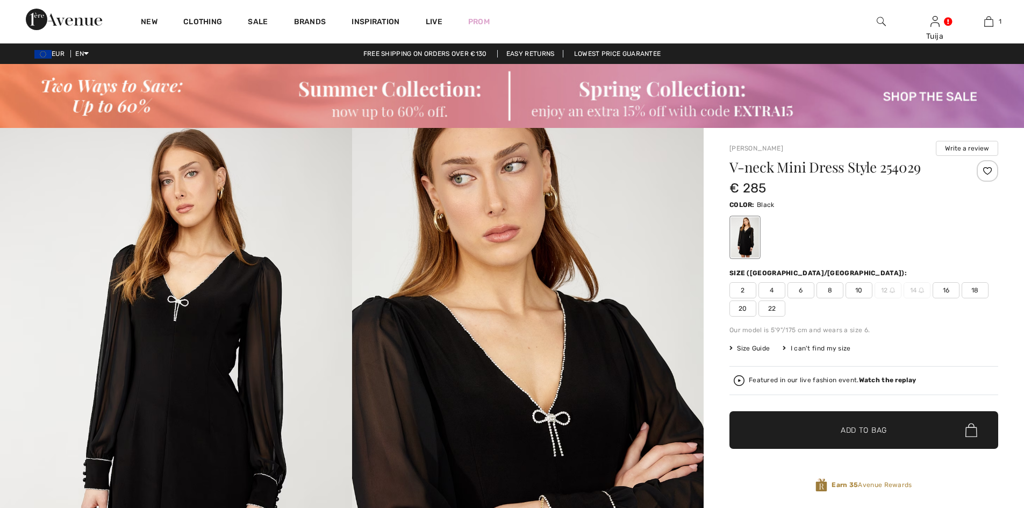  Describe the element at coordinates (864, 430) in the screenshot. I see `button: Add to Bag` at that location.